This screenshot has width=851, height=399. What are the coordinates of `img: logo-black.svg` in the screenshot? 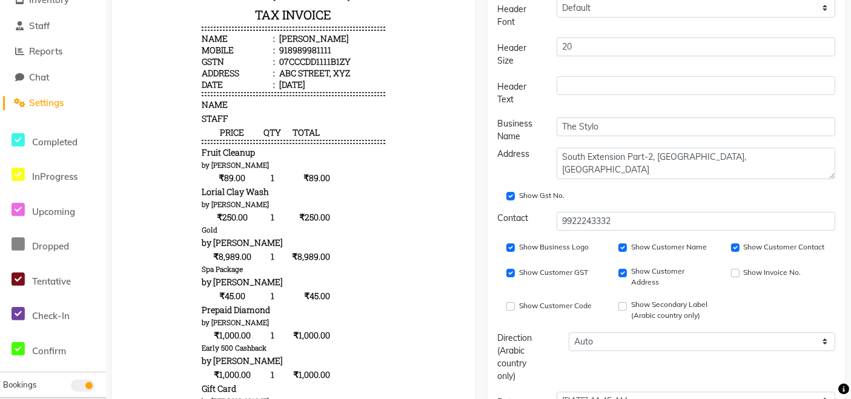 It's located at (171, 28).